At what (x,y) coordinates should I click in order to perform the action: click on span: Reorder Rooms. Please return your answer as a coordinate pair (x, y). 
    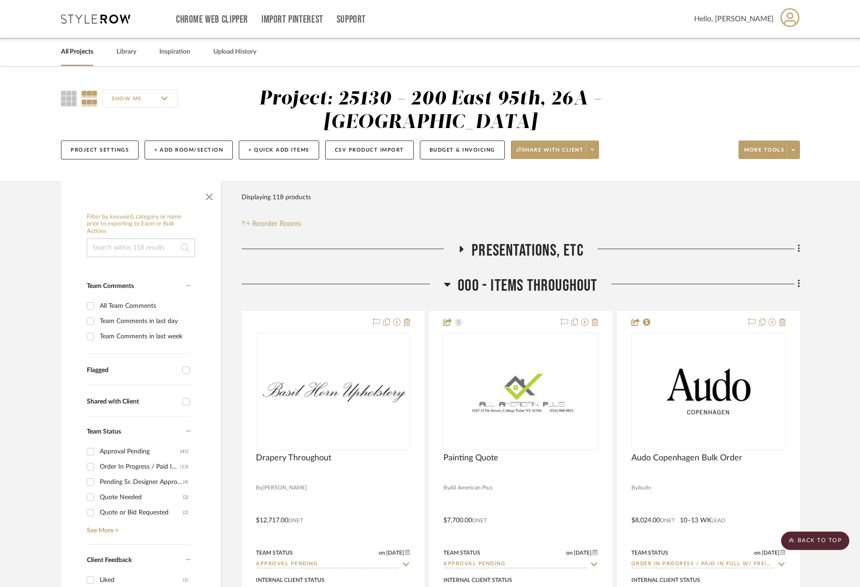
    Looking at the image, I should click on (277, 224).